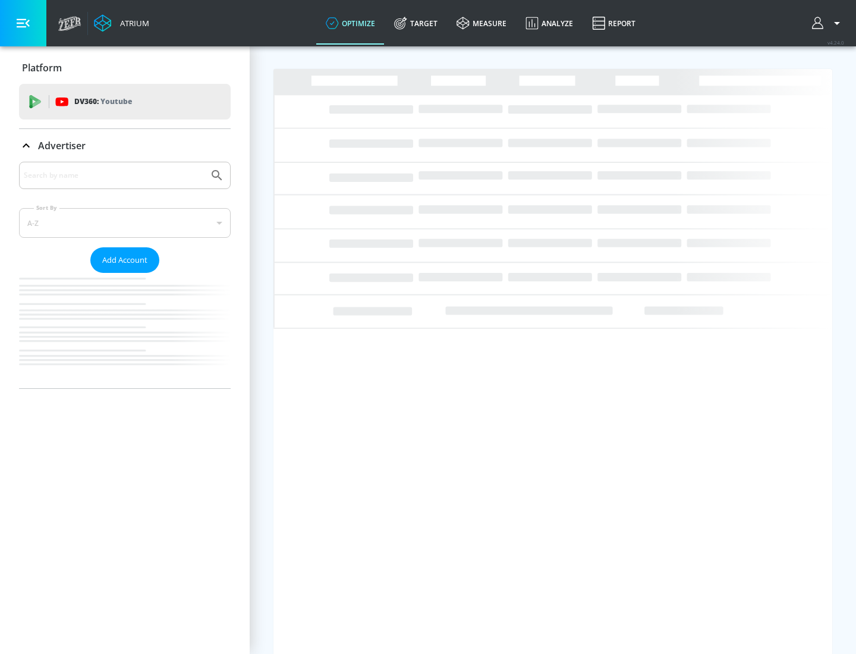 The height and width of the screenshot is (654, 856). I want to click on p: Youtube, so click(116, 101).